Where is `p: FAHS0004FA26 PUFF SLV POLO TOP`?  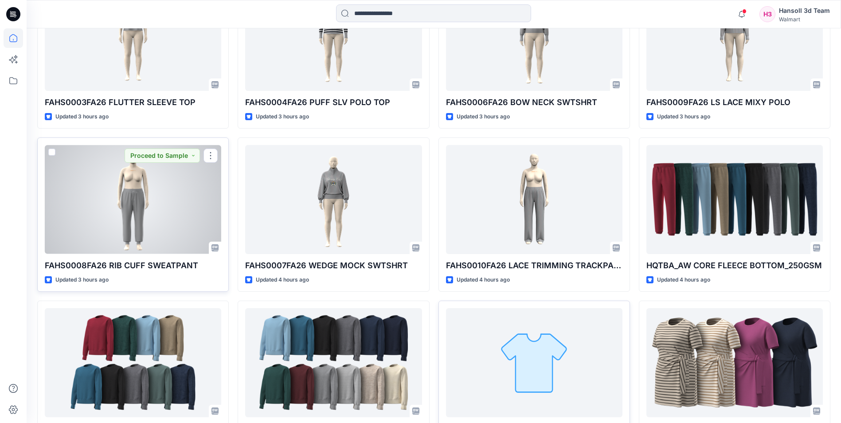 p: FAHS0004FA26 PUFF SLV POLO TOP is located at coordinates (334, 102).